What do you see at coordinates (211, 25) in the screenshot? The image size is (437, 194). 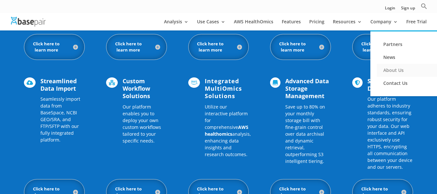 I see `a: Use Cases` at bounding box center [211, 25].